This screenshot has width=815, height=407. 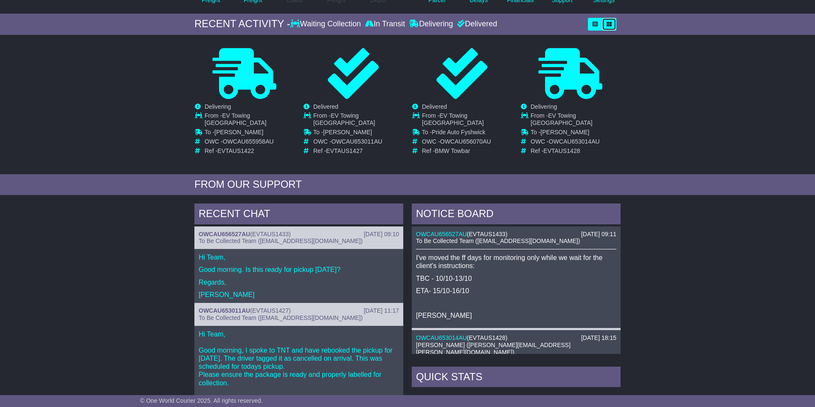 What do you see at coordinates (242, 24) in the screenshot?
I see `div: RECENT ACTIVITY -` at bounding box center [242, 24].